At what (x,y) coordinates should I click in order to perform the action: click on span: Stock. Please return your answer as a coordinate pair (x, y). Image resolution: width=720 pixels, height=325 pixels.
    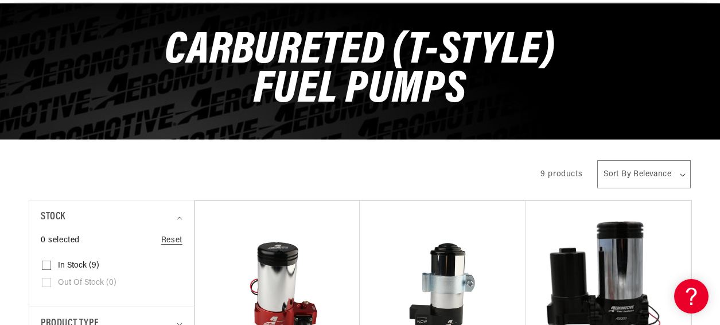
    Looking at the image, I should click on (53, 217).